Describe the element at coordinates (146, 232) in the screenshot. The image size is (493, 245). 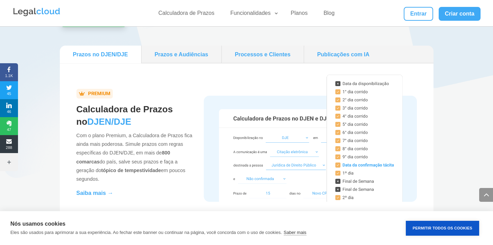
I see `p: Eles são usados para aprimorar a sua experiência. Ao fechar este banner ou continuar na página, v...` at that location.